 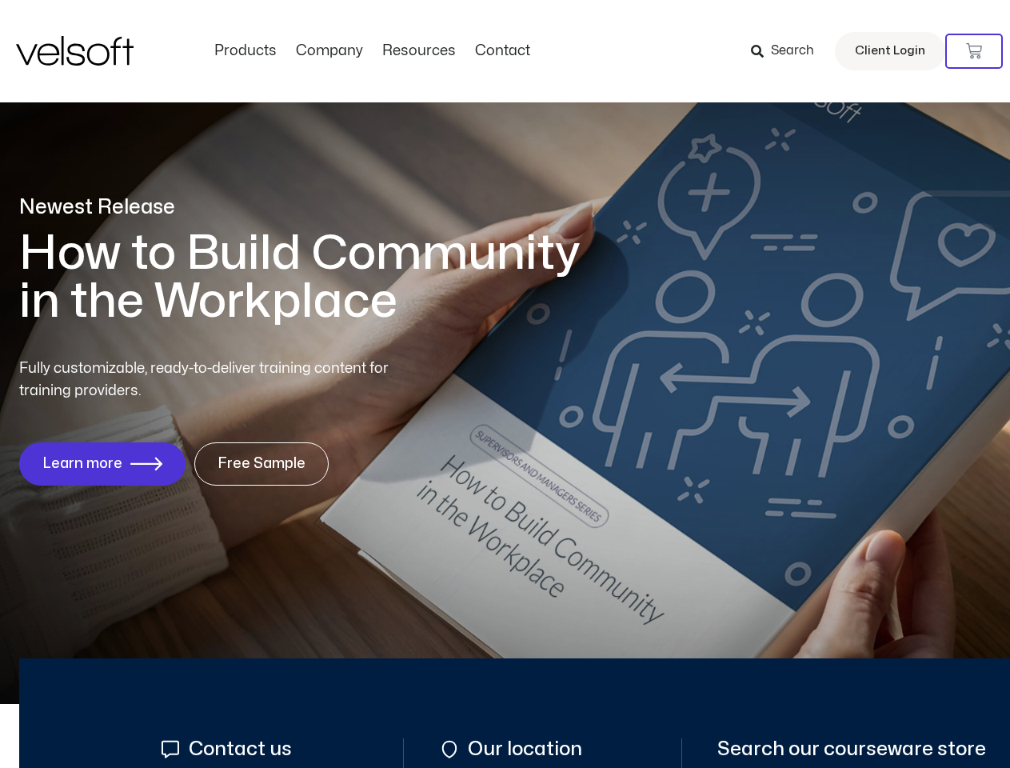 I want to click on a: ContactMenu Toggle, so click(x=502, y=51).